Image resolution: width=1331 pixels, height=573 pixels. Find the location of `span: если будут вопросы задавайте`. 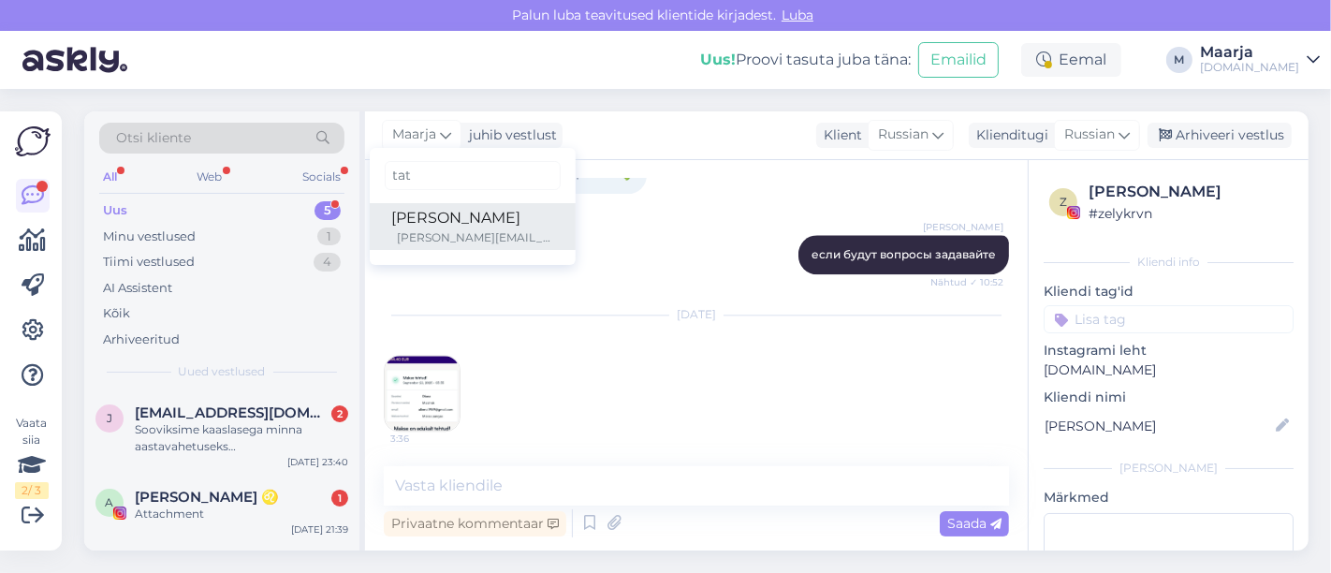

span: если будут вопросы задавайте is located at coordinates (903, 254).